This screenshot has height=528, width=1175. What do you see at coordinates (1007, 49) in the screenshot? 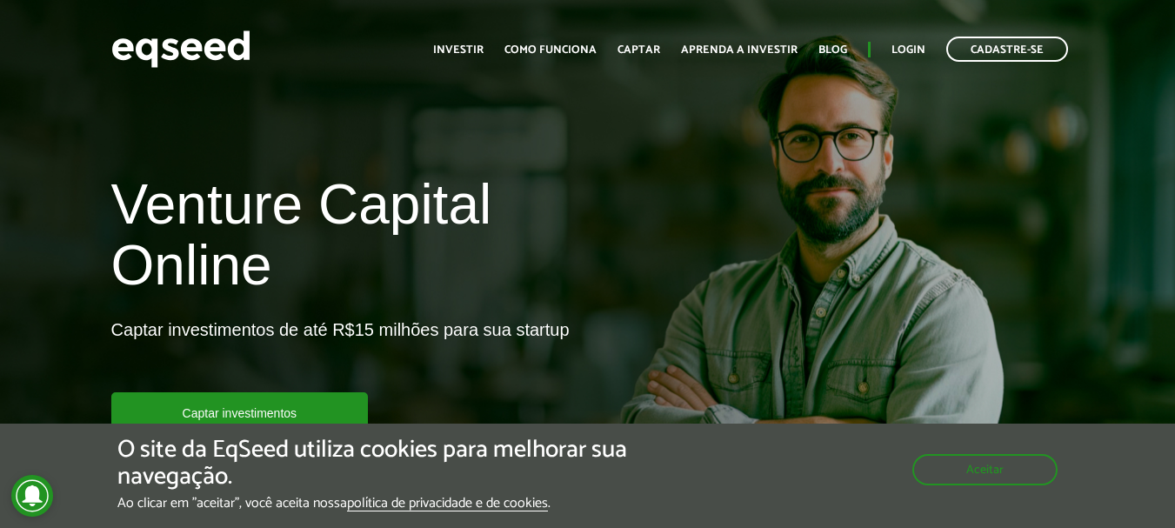
I see `a: Cadastre-se` at bounding box center [1007, 49].